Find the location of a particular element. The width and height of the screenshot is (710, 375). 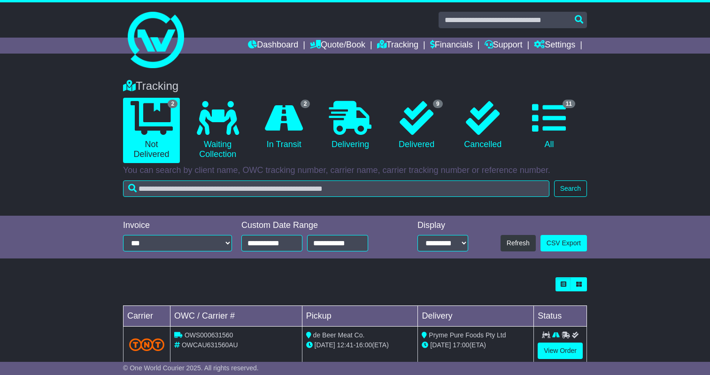

span: de Beer Meat Co. is located at coordinates (339, 335).